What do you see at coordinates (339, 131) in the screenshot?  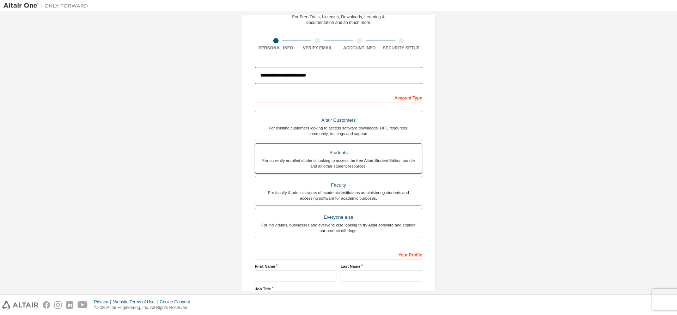 I see `div: For existing customers looking to access software downloads, HPC resources, community, trainings ...` at bounding box center [339, 131].